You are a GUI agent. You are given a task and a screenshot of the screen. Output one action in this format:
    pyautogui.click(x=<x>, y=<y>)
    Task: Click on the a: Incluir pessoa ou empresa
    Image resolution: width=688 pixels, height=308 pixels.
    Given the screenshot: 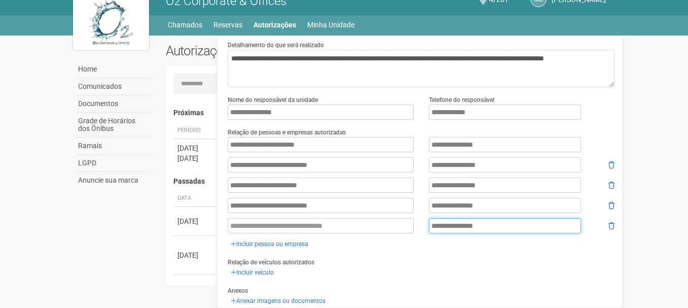 What is the action you would take?
    pyautogui.click(x=269, y=244)
    